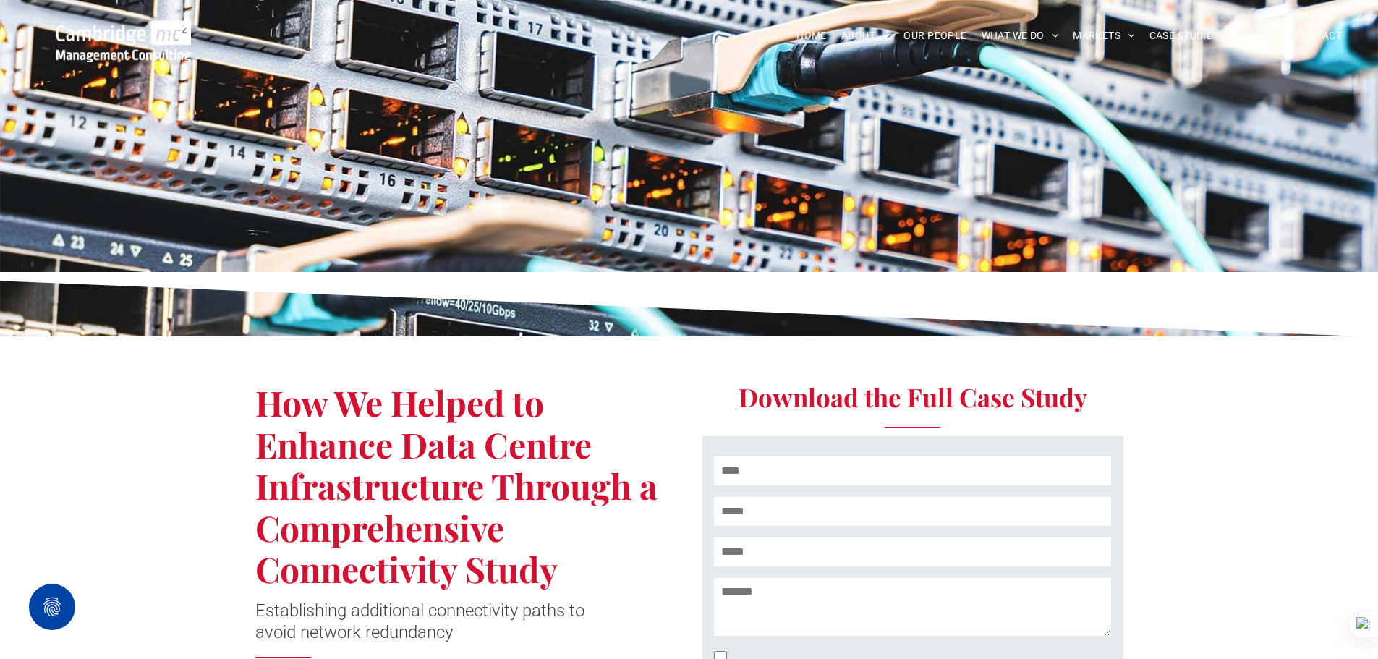 The image size is (1378, 659). I want to click on img: Go to Homepage, so click(124, 41).